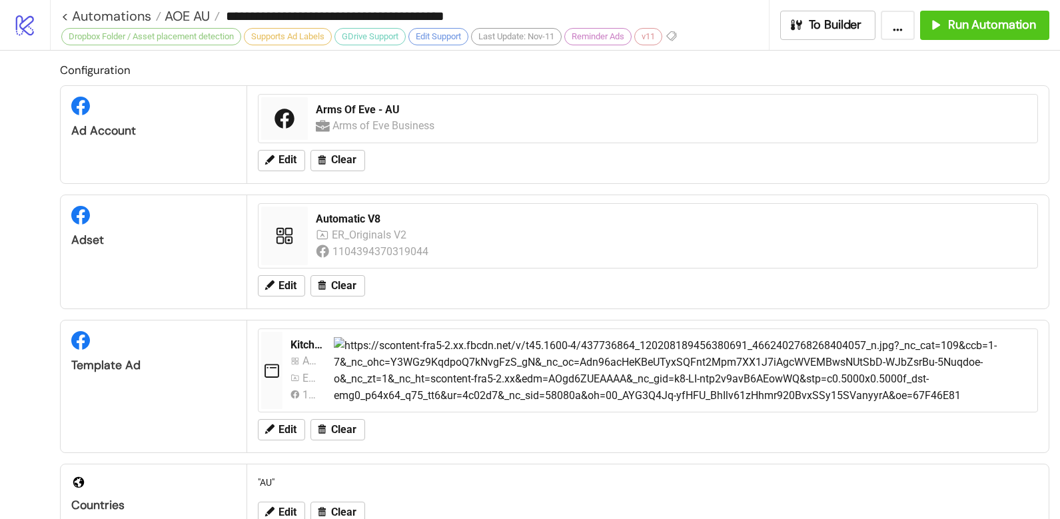 This screenshot has width=1060, height=519. What do you see at coordinates (648, 37) in the screenshot?
I see `div: v11` at bounding box center [648, 37].